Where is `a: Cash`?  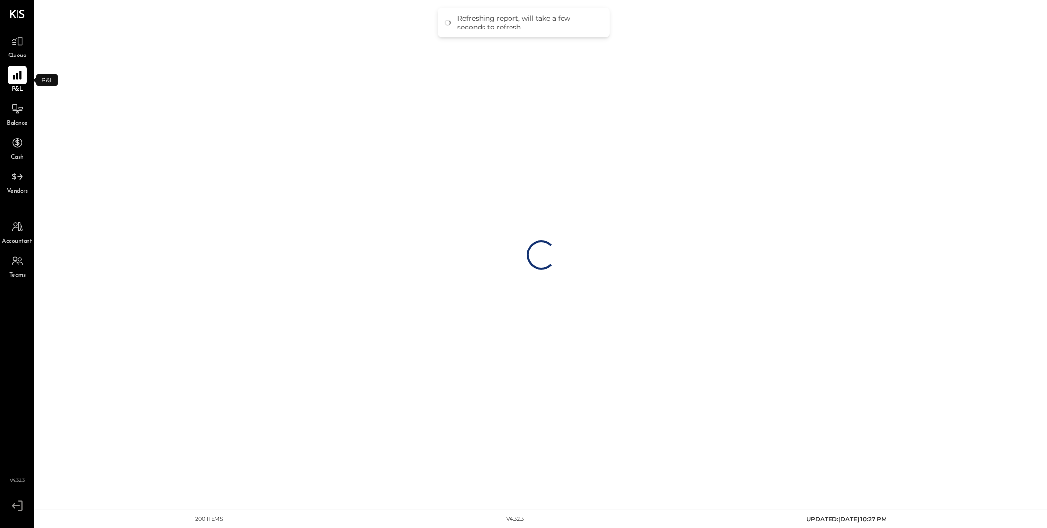
a: Cash is located at coordinates (17, 148).